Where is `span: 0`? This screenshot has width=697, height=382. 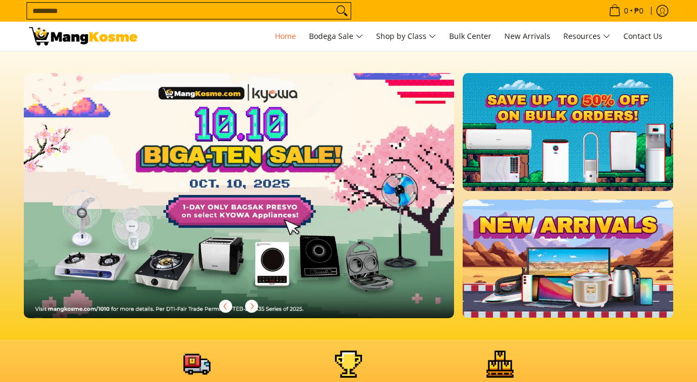
span: 0 is located at coordinates (626, 11).